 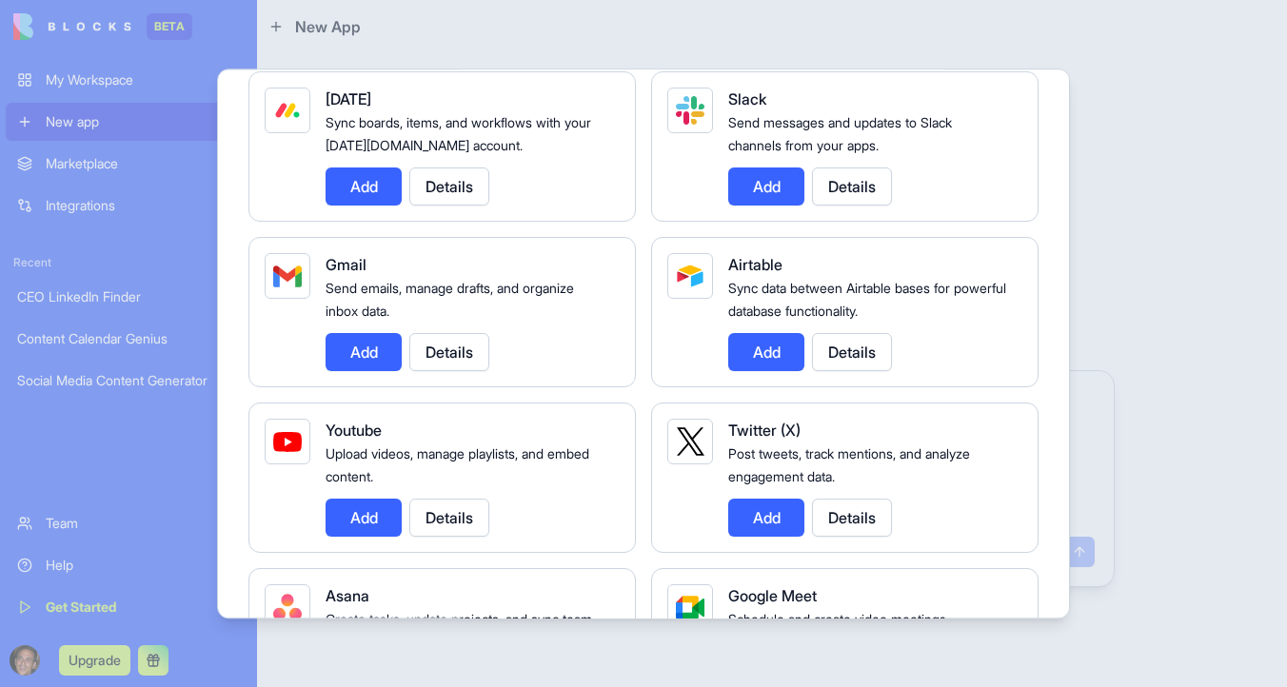 I want to click on span: Twitter (X), so click(x=764, y=430).